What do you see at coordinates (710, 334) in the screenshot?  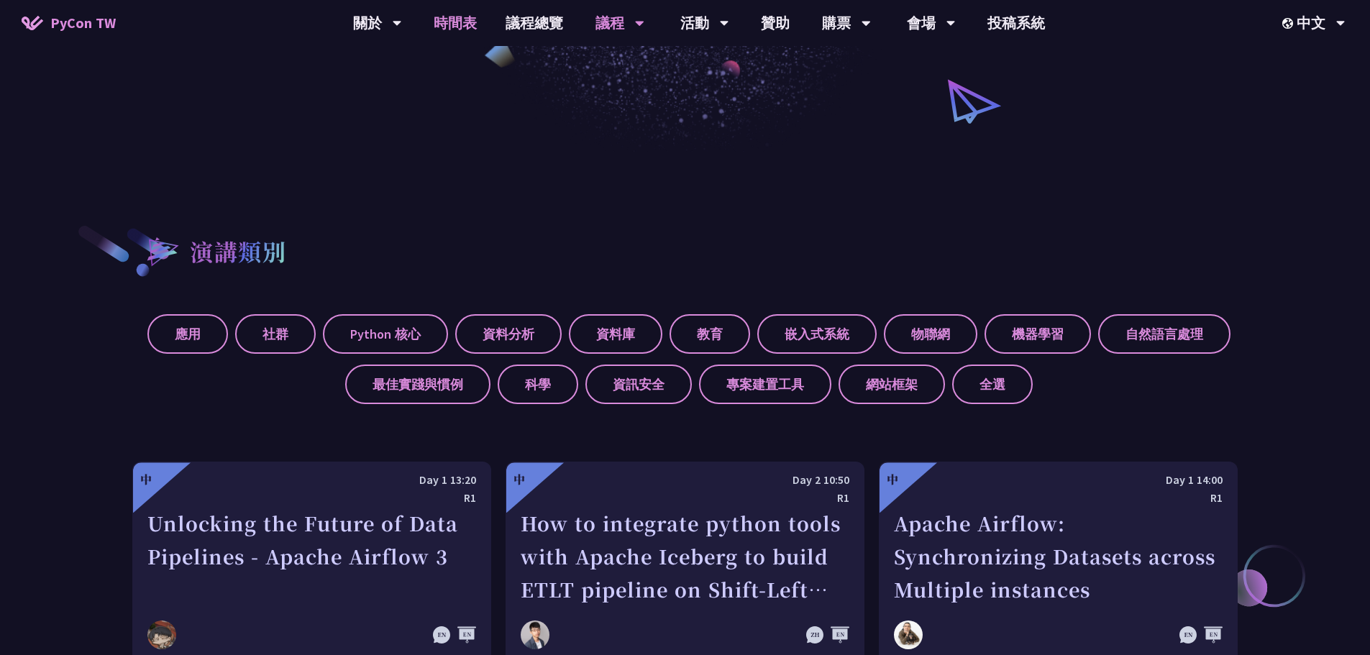 I see `label: 教育` at bounding box center [710, 334].